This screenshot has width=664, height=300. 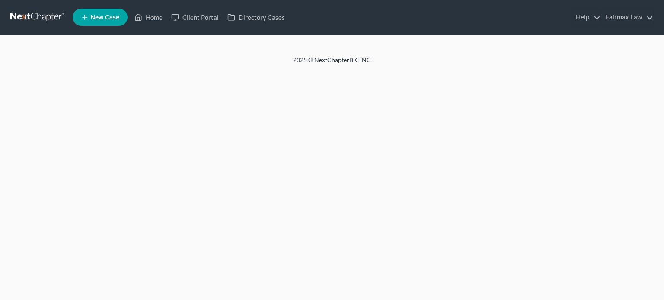 I want to click on a: Client Portal, so click(x=195, y=17).